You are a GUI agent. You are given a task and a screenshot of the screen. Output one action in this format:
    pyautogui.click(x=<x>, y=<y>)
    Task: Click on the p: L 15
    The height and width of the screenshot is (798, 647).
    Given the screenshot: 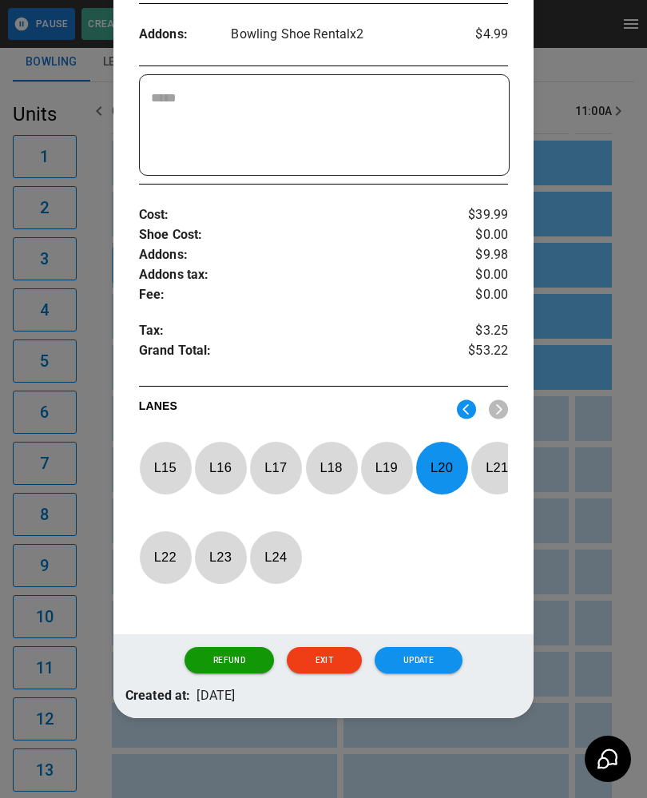 What is the action you would take?
    pyautogui.click(x=165, y=467)
    